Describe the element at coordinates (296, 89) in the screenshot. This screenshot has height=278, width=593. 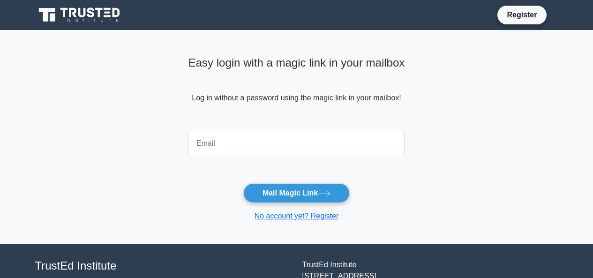
I see `div: Log in without a password using the magic link in your mailbox!` at that location.